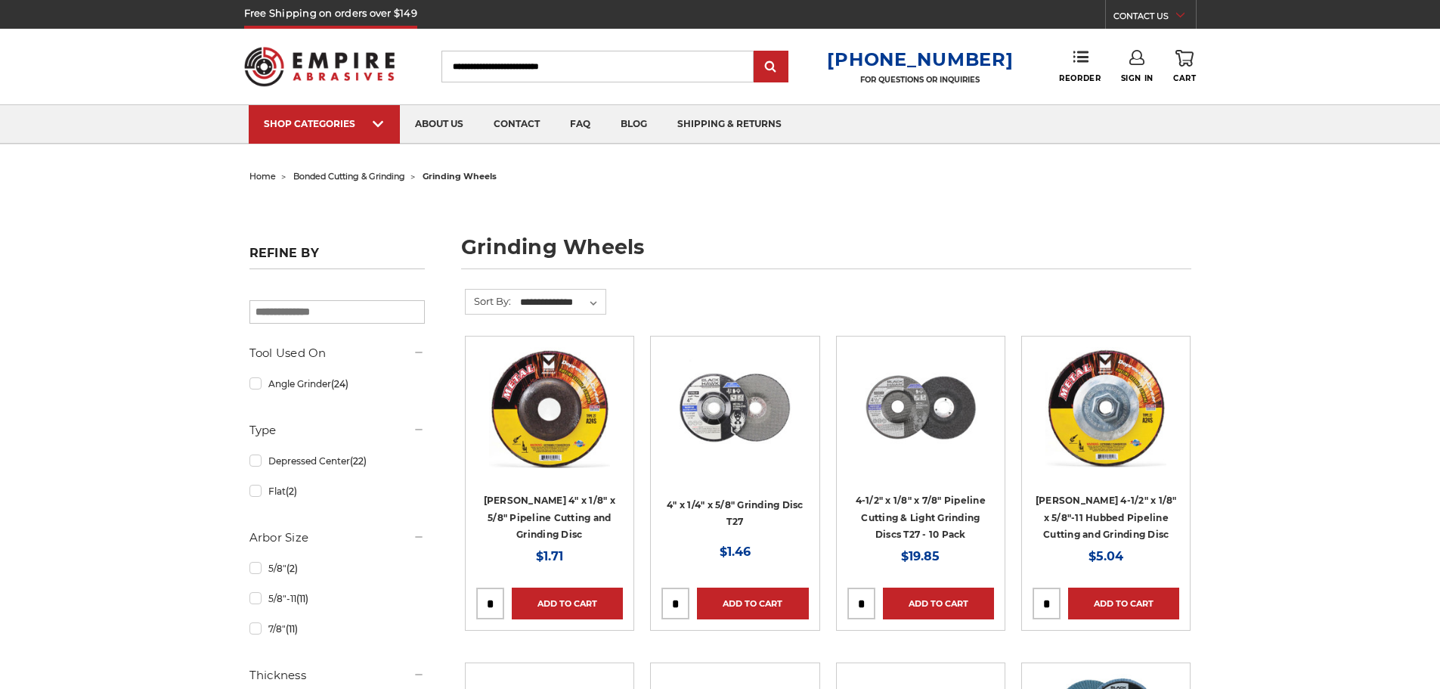 The width and height of the screenshot is (1440, 689). I want to click on span: bonded cutting & grinding, so click(349, 176).